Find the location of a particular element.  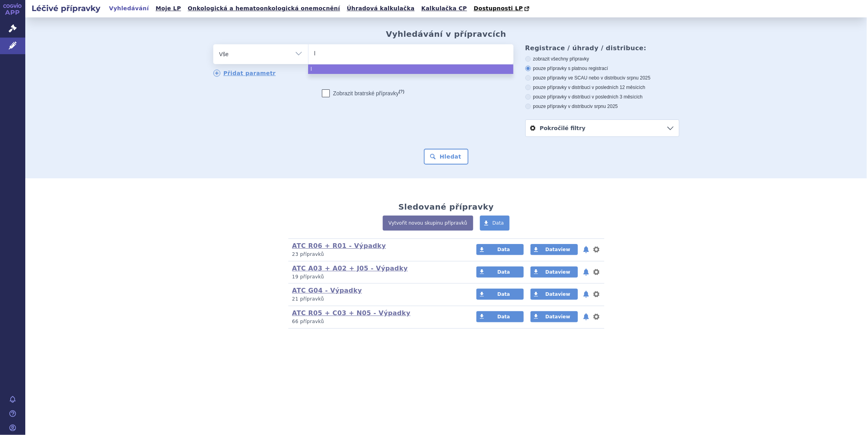

a: Moje LP is located at coordinates (168, 8).